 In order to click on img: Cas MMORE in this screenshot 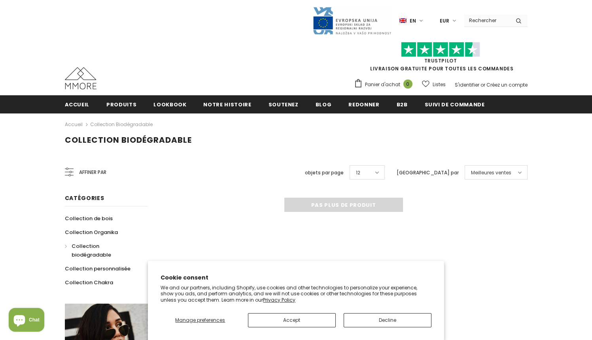, I will do `click(81, 78)`.